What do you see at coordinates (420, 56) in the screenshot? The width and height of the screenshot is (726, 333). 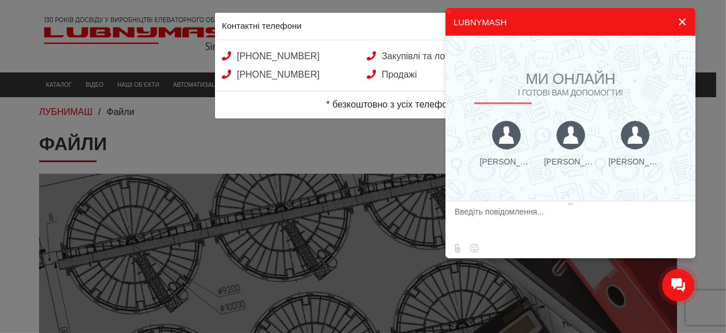 I see `a: Закупівлі та логістика` at bounding box center [420, 56].